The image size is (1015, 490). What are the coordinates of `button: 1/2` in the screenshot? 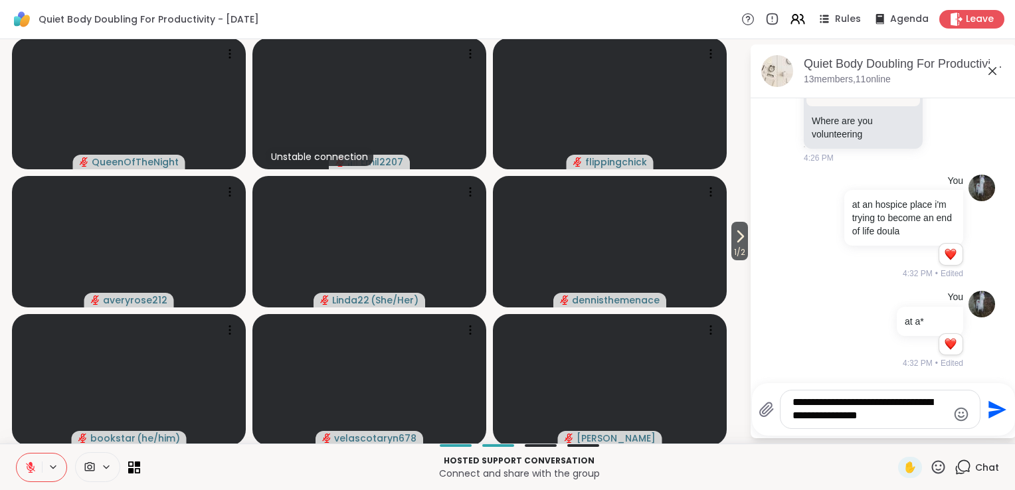 It's located at (740, 241).